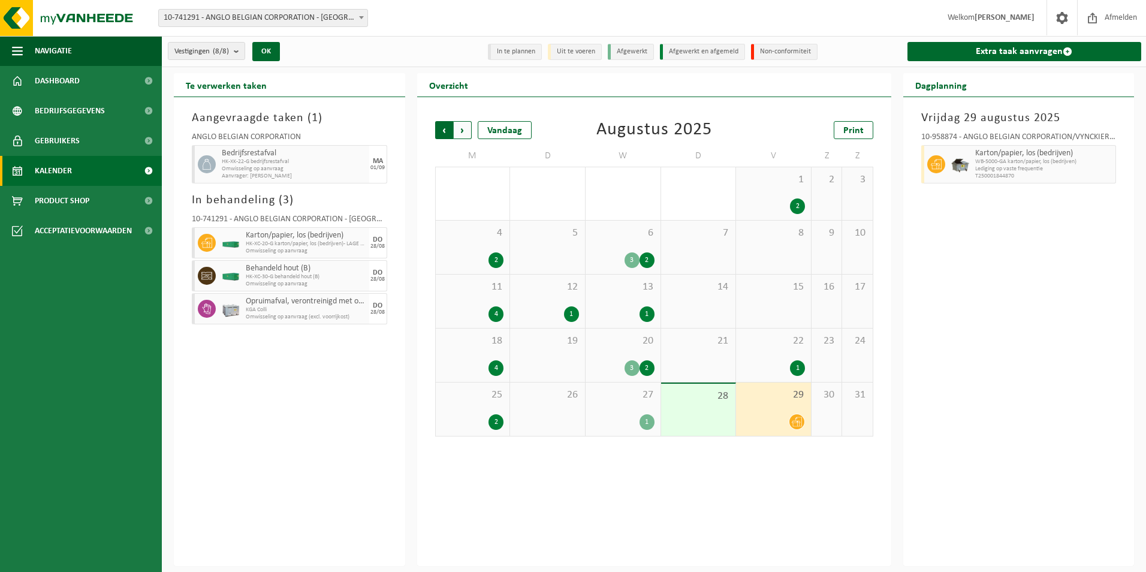 The image size is (1146, 572). Describe the element at coordinates (547, 341) in the screenshot. I see `span: 19` at that location.